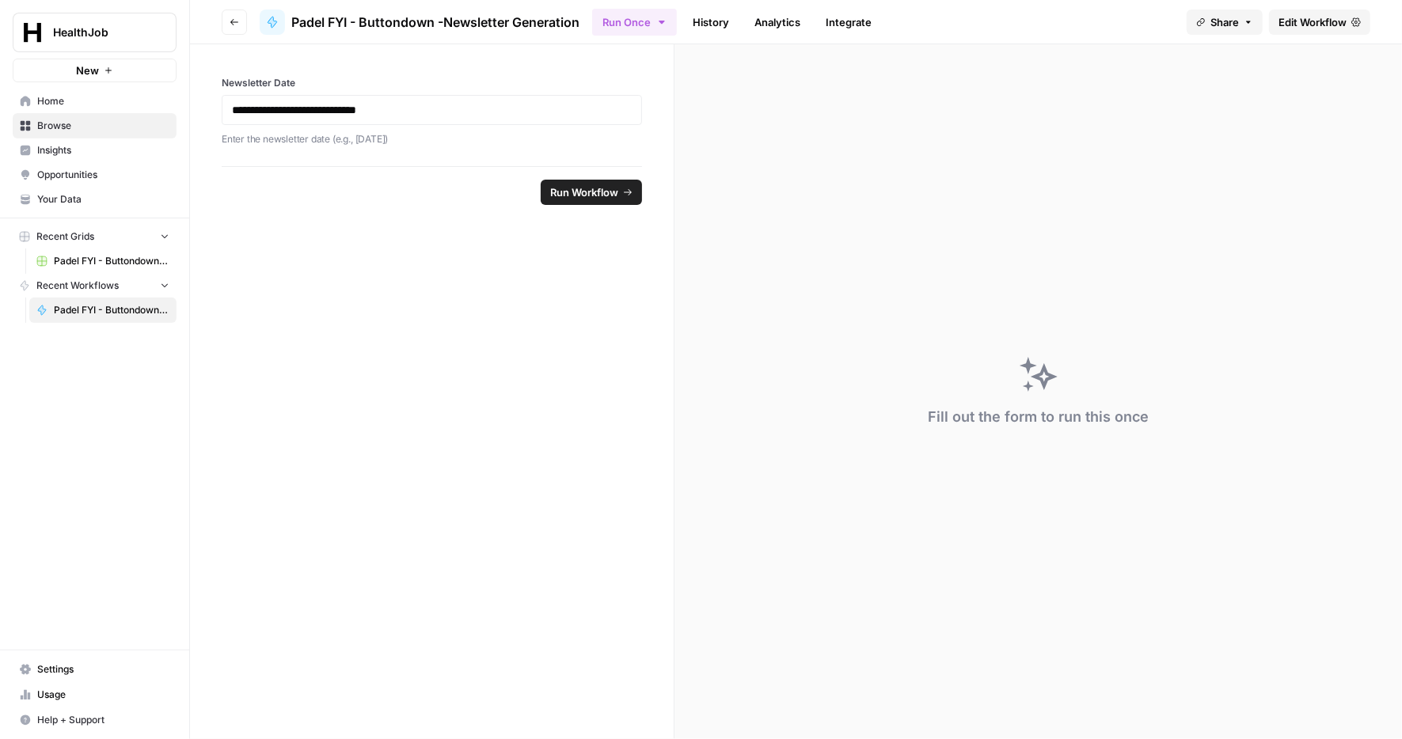 The height and width of the screenshot is (739, 1402). I want to click on img: HealthJob Logo, so click(32, 32).